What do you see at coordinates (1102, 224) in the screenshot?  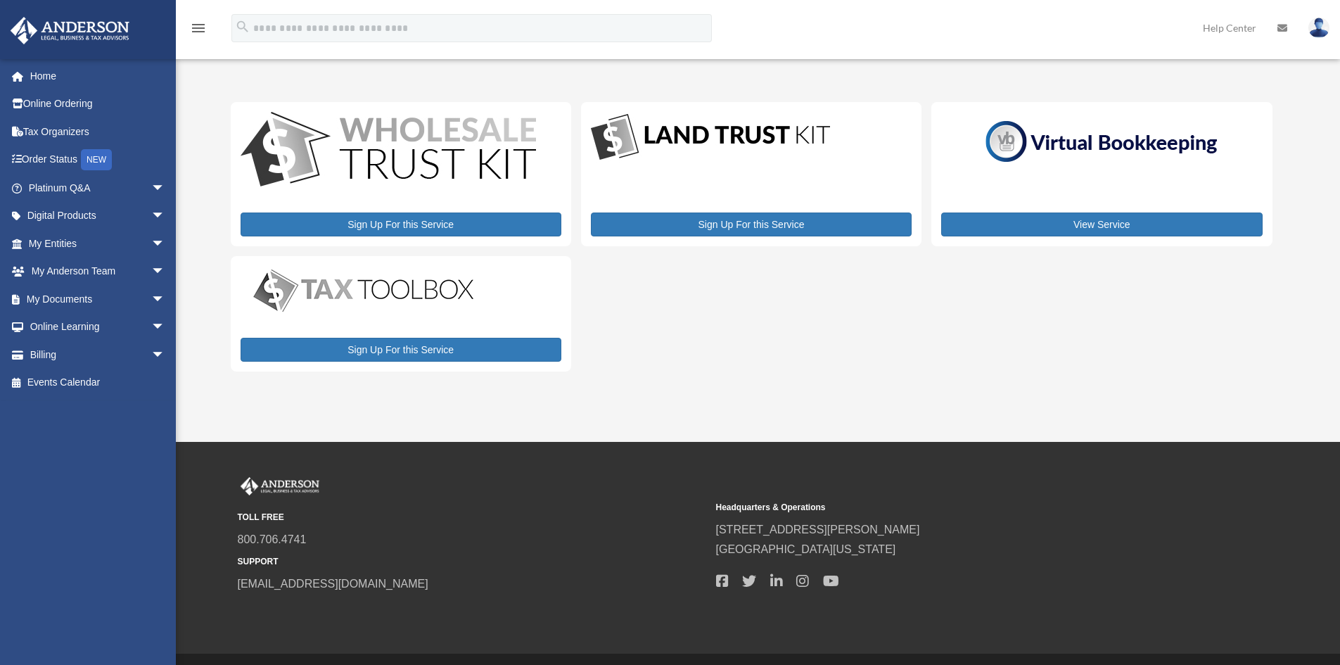 I see `a: View Service` at bounding box center [1102, 224].